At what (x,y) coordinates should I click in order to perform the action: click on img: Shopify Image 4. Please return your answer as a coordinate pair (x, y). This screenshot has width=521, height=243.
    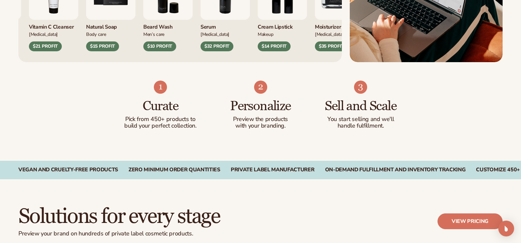
    Looking at the image, I should click on (160, 87).